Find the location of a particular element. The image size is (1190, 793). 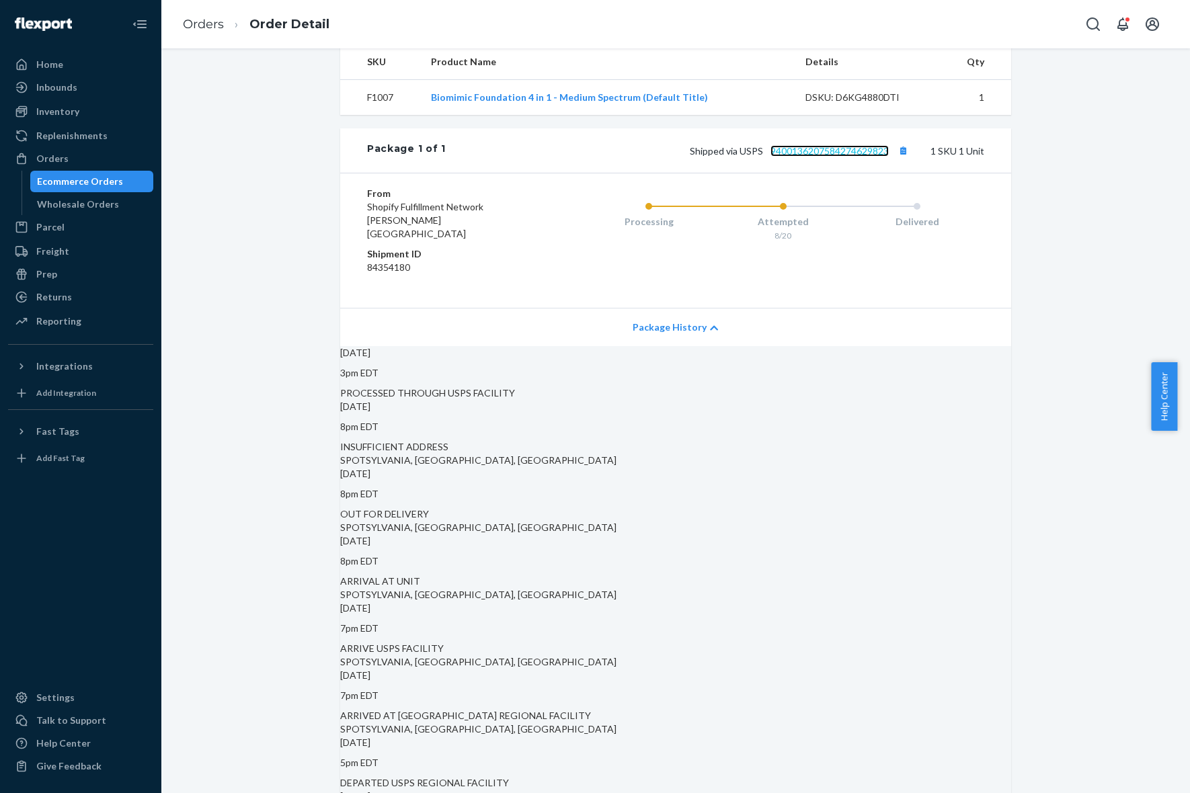

dd: 84354180 is located at coordinates (447, 268).